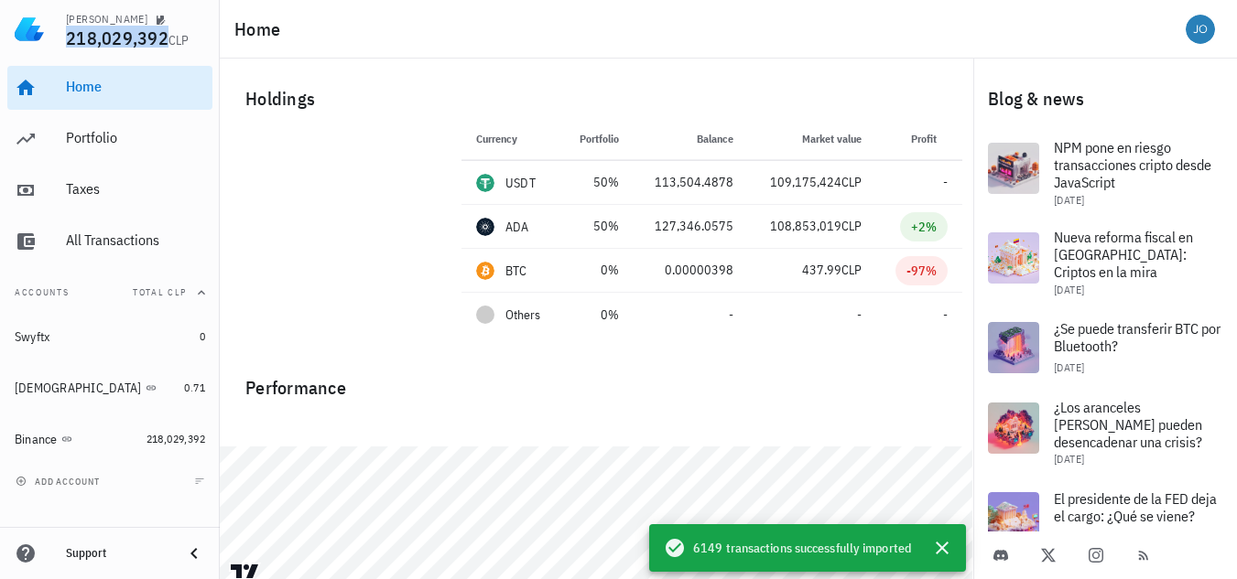  I want to click on div: USDT-icon, so click(485, 183).